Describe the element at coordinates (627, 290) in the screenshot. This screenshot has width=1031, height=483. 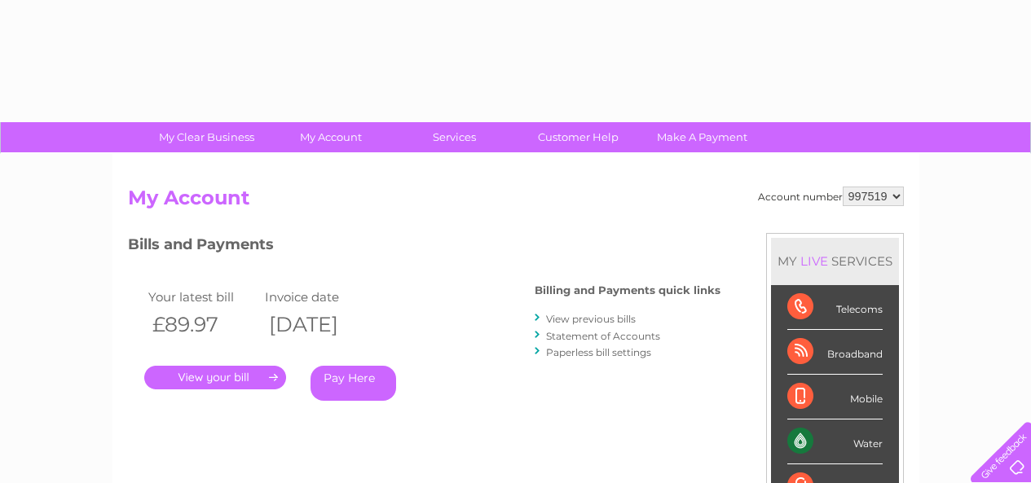
I see `h4: Billing and Payments quick links` at that location.